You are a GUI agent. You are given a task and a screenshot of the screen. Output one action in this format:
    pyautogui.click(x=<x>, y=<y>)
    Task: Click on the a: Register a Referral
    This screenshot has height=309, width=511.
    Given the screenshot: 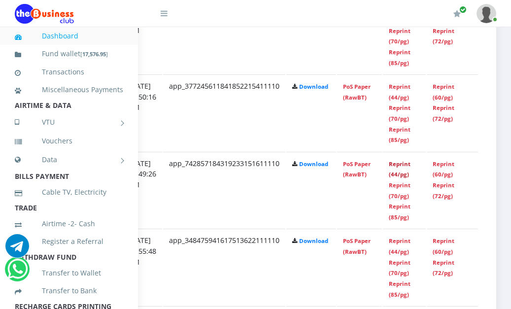 What is the action you would take?
    pyautogui.click(x=69, y=242)
    